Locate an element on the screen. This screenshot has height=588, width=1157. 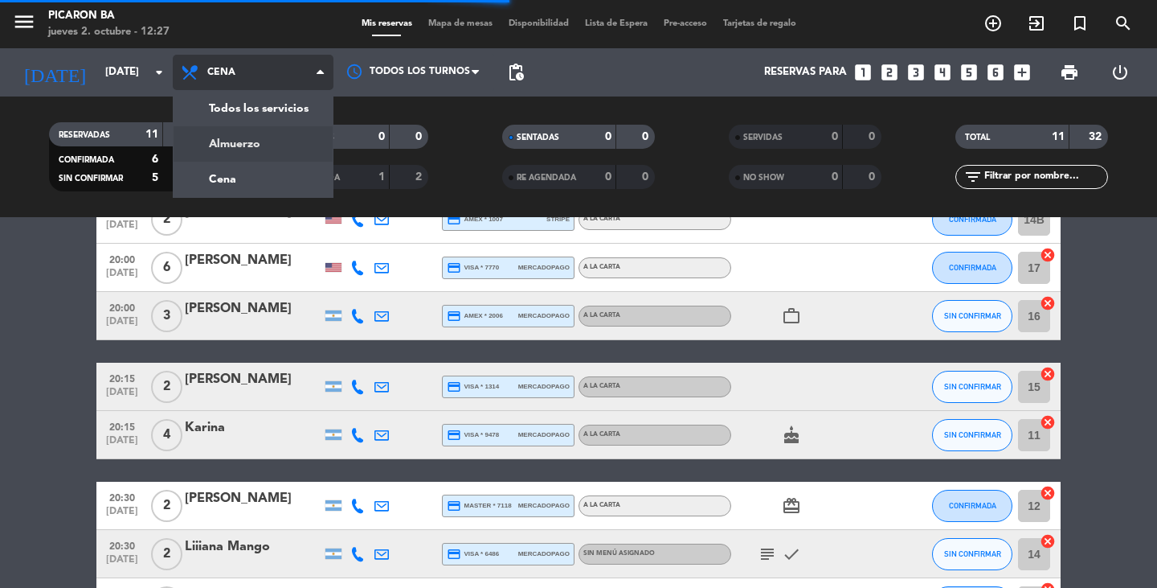
i: looks_3 is located at coordinates (916, 72).